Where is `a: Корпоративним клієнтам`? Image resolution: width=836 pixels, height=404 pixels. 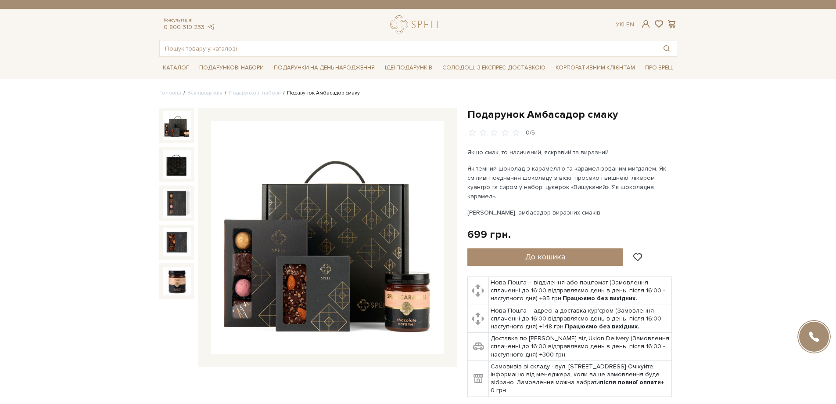
a: Корпоративним клієнтам is located at coordinates (595, 68).